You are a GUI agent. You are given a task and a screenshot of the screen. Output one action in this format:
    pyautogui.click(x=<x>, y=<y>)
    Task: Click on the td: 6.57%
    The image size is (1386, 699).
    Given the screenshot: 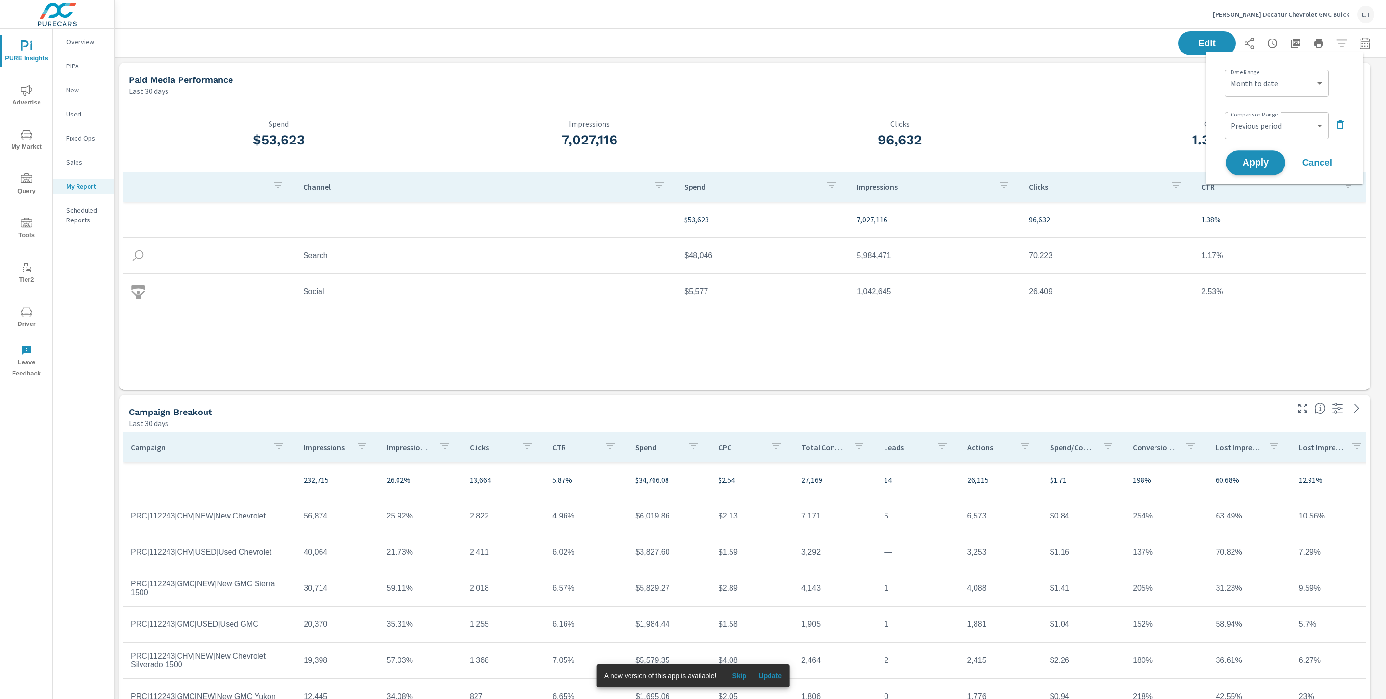 What is the action you would take?
    pyautogui.click(x=586, y=588)
    